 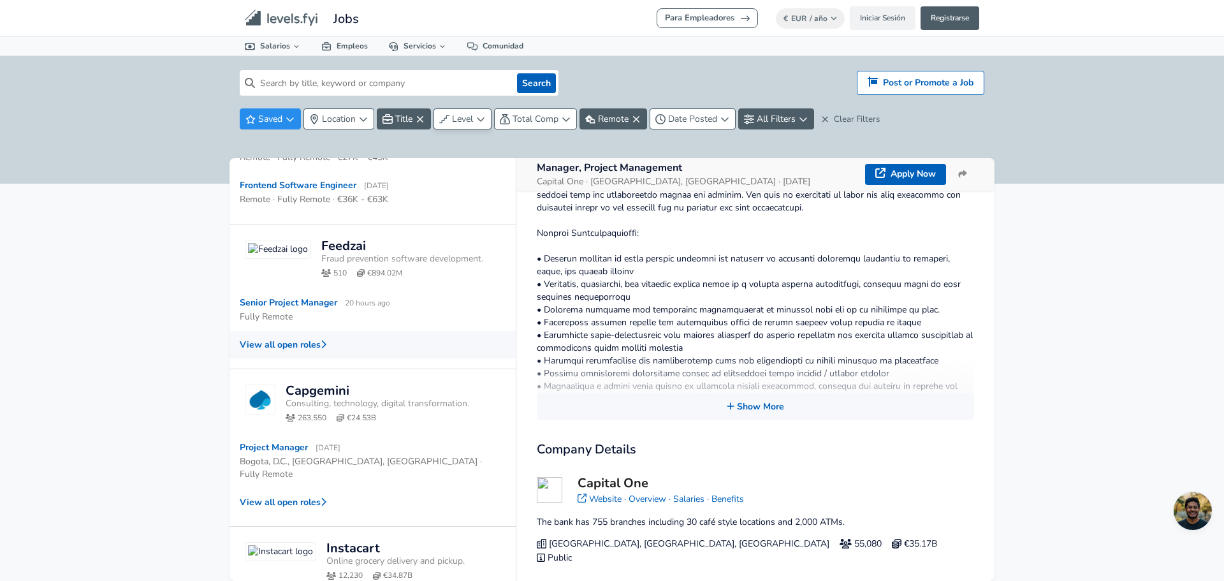 I want to click on span: Level, so click(x=462, y=119).